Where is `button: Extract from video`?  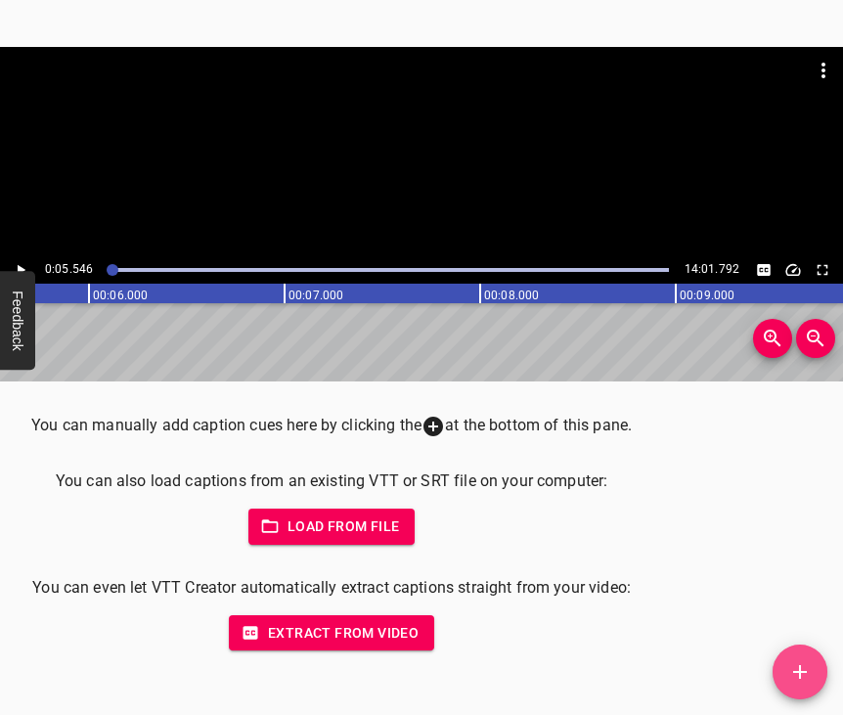 button: Extract from video is located at coordinates (332, 633).